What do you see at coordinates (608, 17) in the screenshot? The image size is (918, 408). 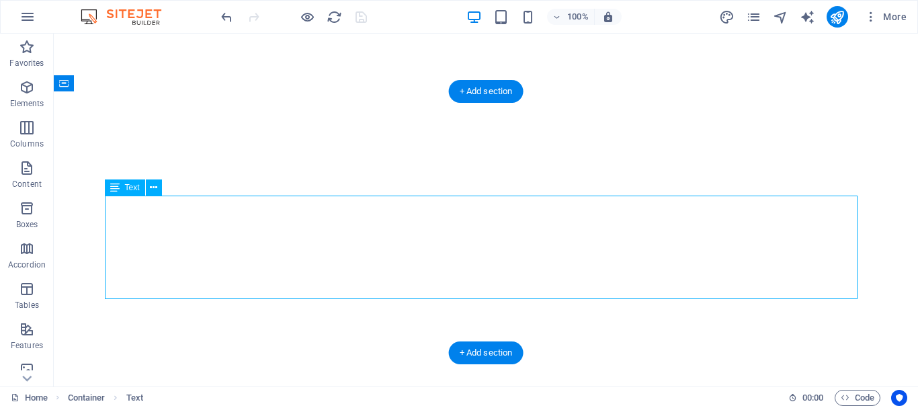 I see `i: On resize automatically adjust zoom level to fit chosen device.` at bounding box center [608, 17].